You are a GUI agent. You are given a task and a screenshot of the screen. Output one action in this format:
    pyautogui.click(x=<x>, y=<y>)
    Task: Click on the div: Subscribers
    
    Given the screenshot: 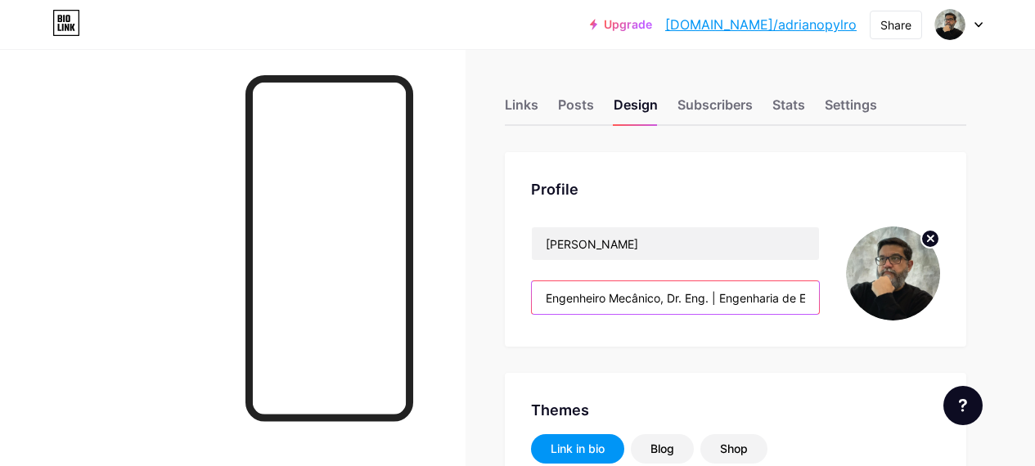 What is the action you would take?
    pyautogui.click(x=715, y=110)
    